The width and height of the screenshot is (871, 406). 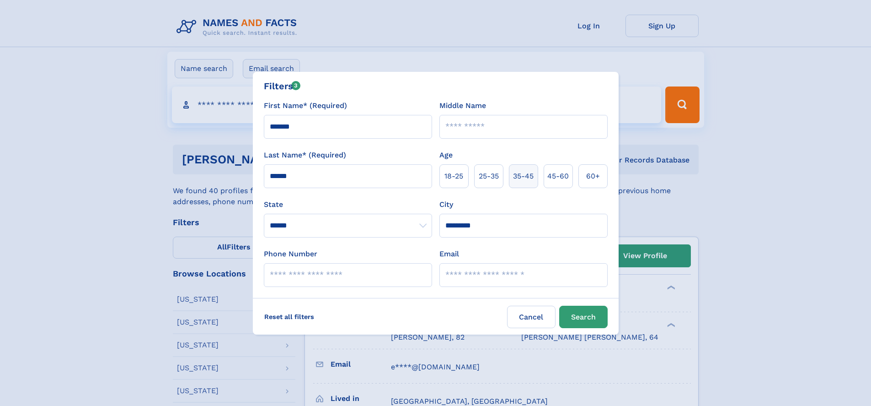 What do you see at coordinates (531, 316) in the screenshot?
I see `label: Cancel` at bounding box center [531, 316].